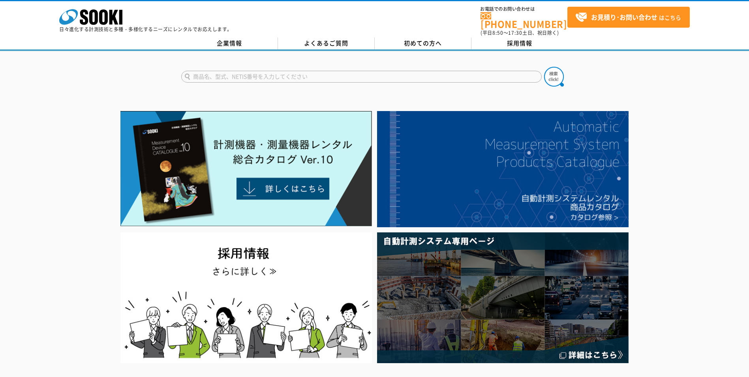 This screenshot has width=749, height=377. I want to click on strong: お見積り･お問い合わせ, so click(624, 17).